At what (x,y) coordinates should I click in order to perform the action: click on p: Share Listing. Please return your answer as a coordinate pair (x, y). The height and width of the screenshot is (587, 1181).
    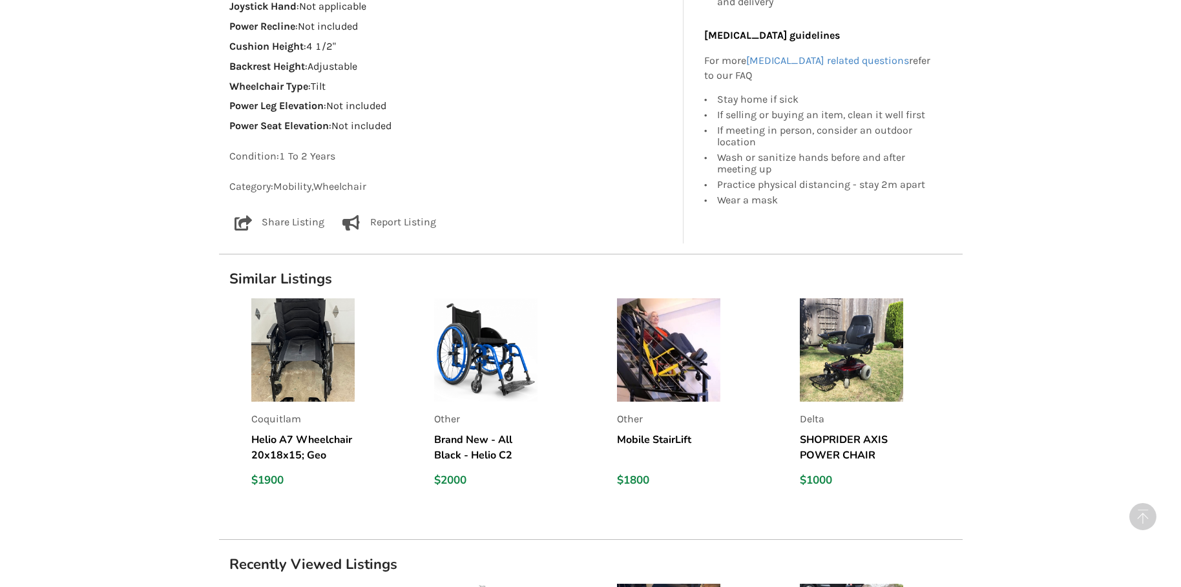
    Looking at the image, I should click on (293, 223).